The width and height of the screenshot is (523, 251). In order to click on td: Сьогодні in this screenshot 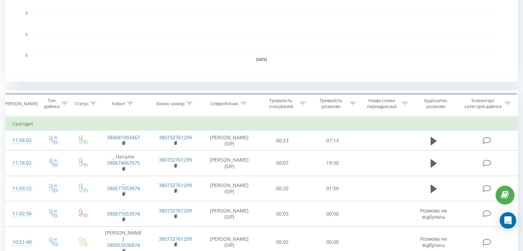, I will do `click(262, 124)`.